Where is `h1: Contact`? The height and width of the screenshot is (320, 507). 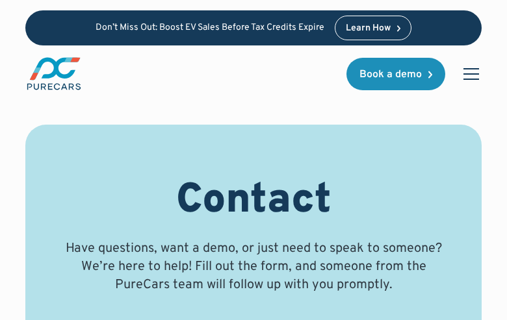 h1: Contact is located at coordinates (253, 201).